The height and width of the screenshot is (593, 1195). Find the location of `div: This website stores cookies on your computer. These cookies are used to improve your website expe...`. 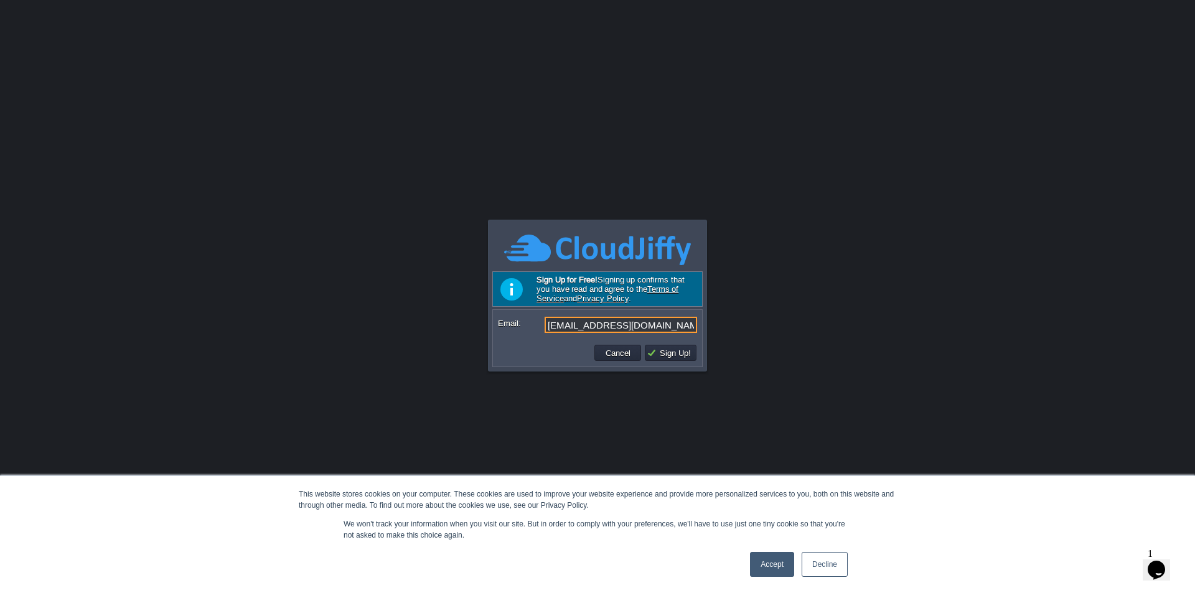

div: This website stores cookies on your computer. These cookies are used to improve your website expe... is located at coordinates (598, 500).